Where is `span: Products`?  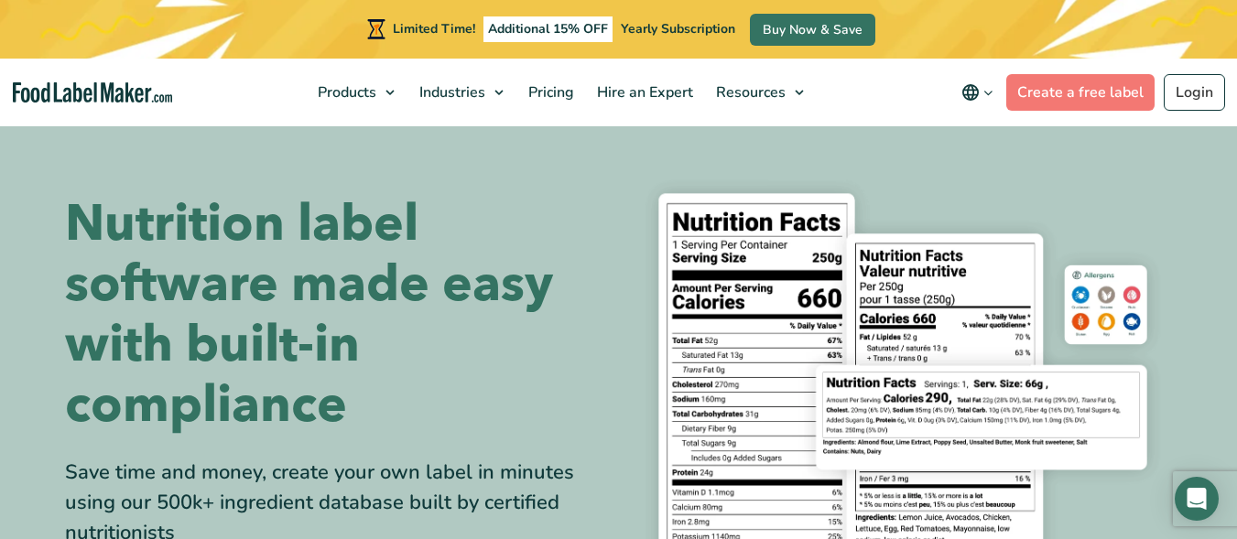 span: Products is located at coordinates (345, 92).